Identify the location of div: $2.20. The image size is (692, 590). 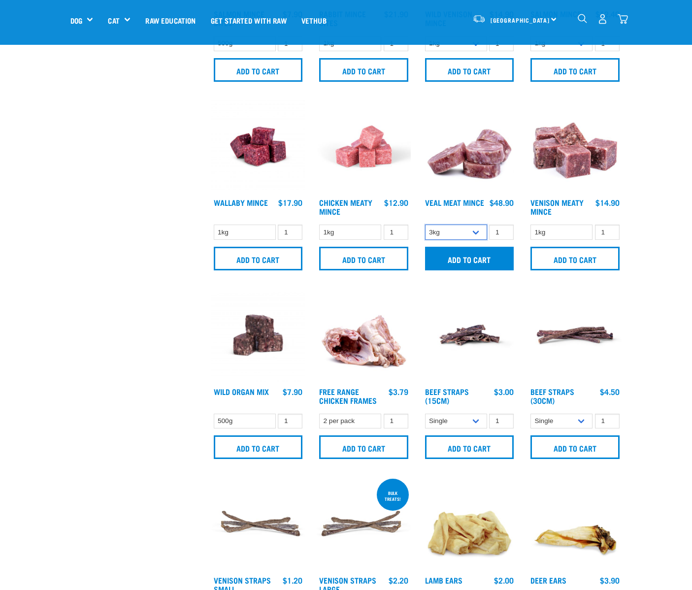
(398, 580).